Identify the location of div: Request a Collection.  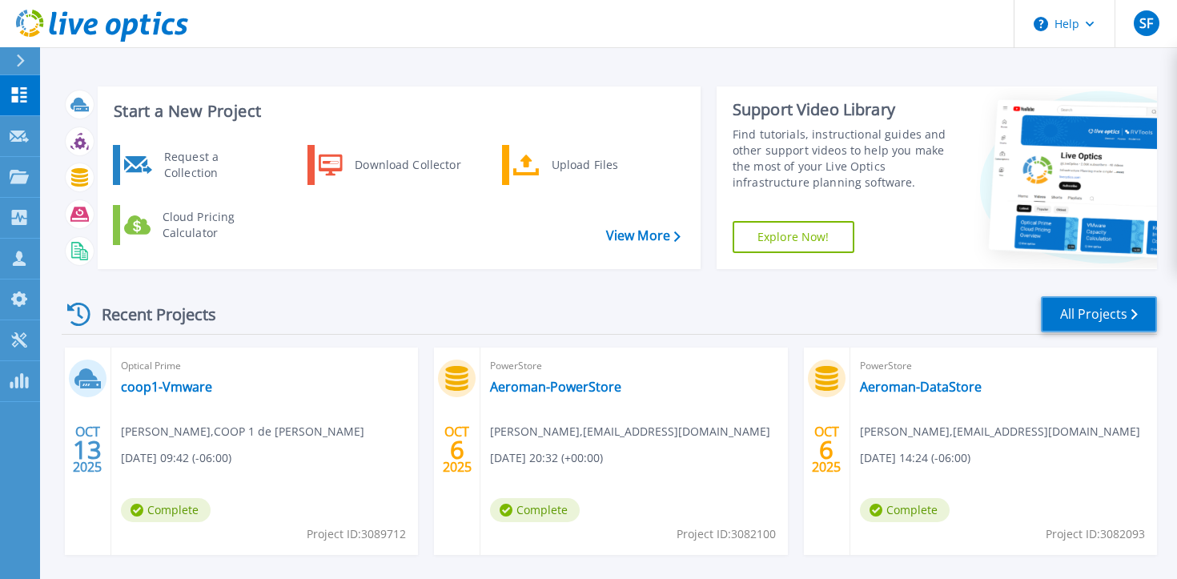
(215, 165).